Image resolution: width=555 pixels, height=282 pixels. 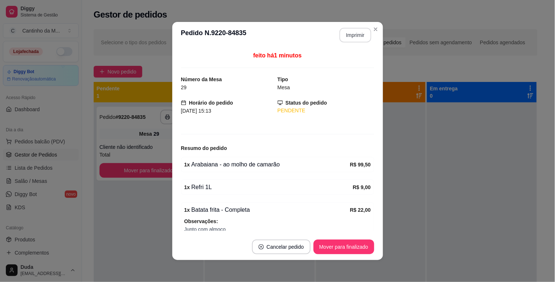 What do you see at coordinates (204, 148) in the screenshot?
I see `strong: Resumo do pedido` at bounding box center [204, 148].